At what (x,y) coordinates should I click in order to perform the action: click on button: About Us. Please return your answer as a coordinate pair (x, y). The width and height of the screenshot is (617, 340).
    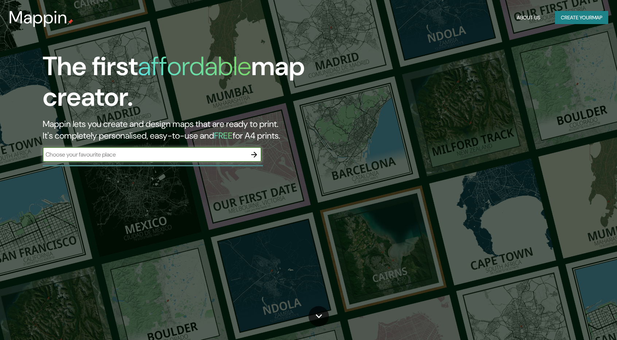
    Looking at the image, I should click on (528, 17).